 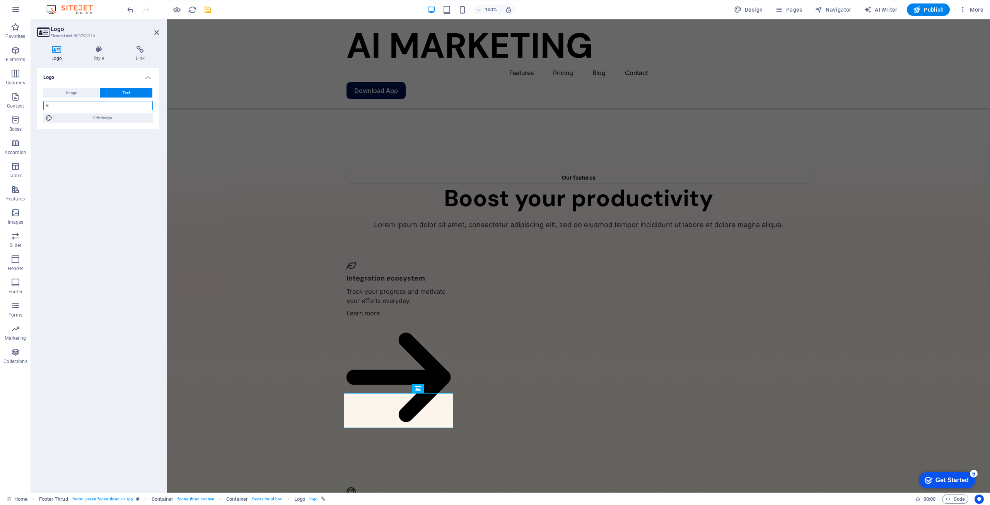 What do you see at coordinates (15, 60) in the screenshot?
I see `p: Elements` at bounding box center [15, 60].